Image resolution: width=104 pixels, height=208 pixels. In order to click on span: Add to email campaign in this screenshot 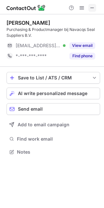, I will do `click(43, 124)`.